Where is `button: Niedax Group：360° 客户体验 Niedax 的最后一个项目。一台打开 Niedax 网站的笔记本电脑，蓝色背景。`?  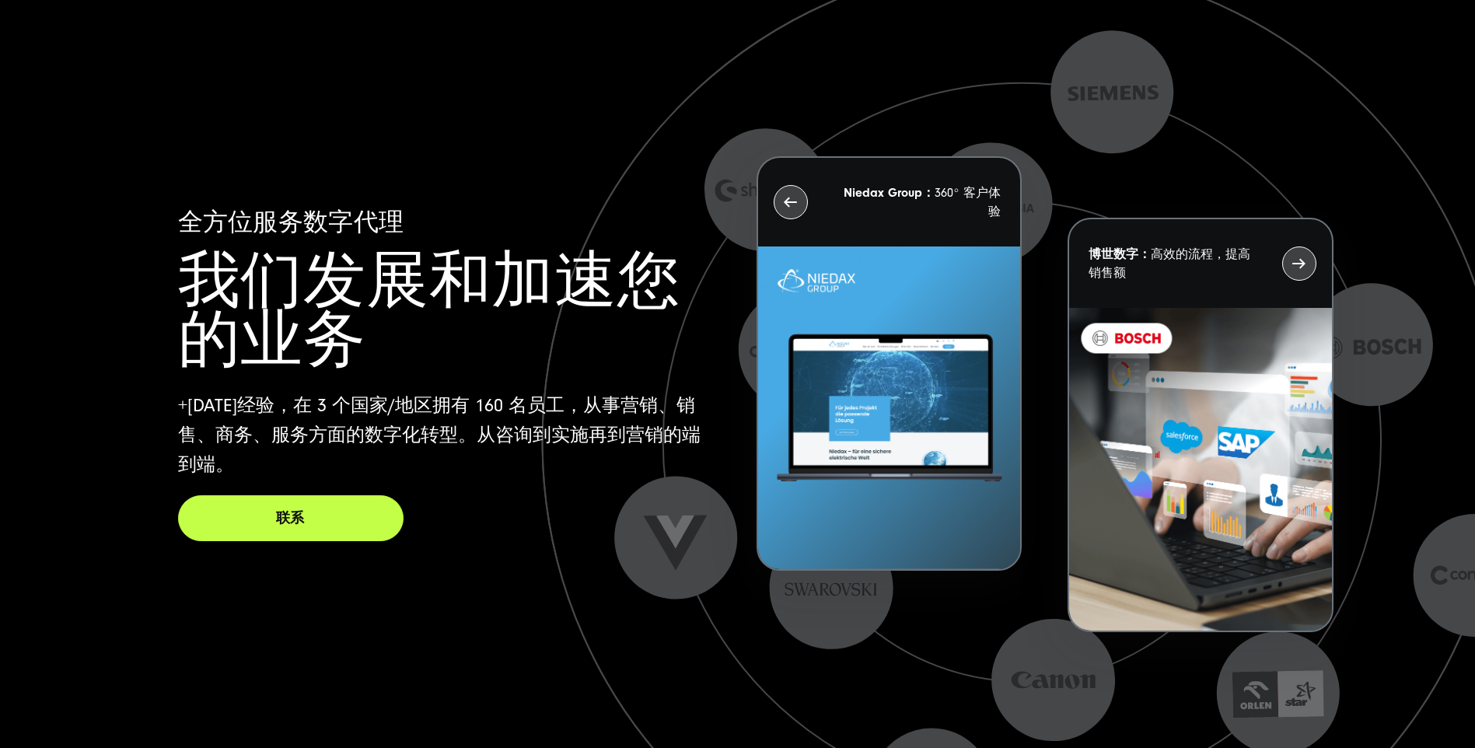
button: Niedax Group：360° 客户体验 Niedax 的最后一个项目。一台打开 Niedax 网站的笔记本电脑，蓝色背景。 is located at coordinates (889, 363).